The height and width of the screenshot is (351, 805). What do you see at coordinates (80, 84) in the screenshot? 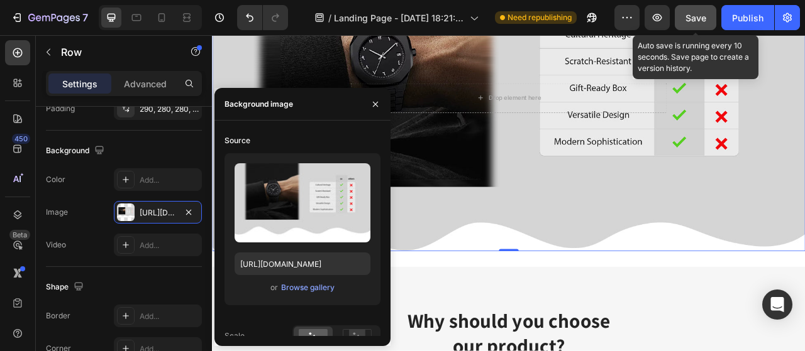
I see `p: Settings` at bounding box center [80, 84].